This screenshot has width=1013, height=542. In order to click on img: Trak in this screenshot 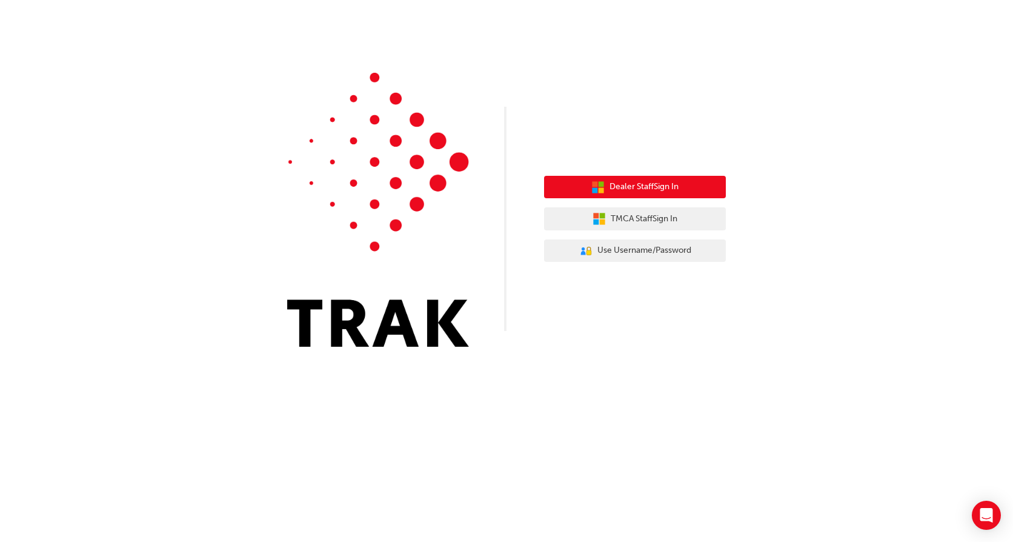, I will do `click(378, 210)`.